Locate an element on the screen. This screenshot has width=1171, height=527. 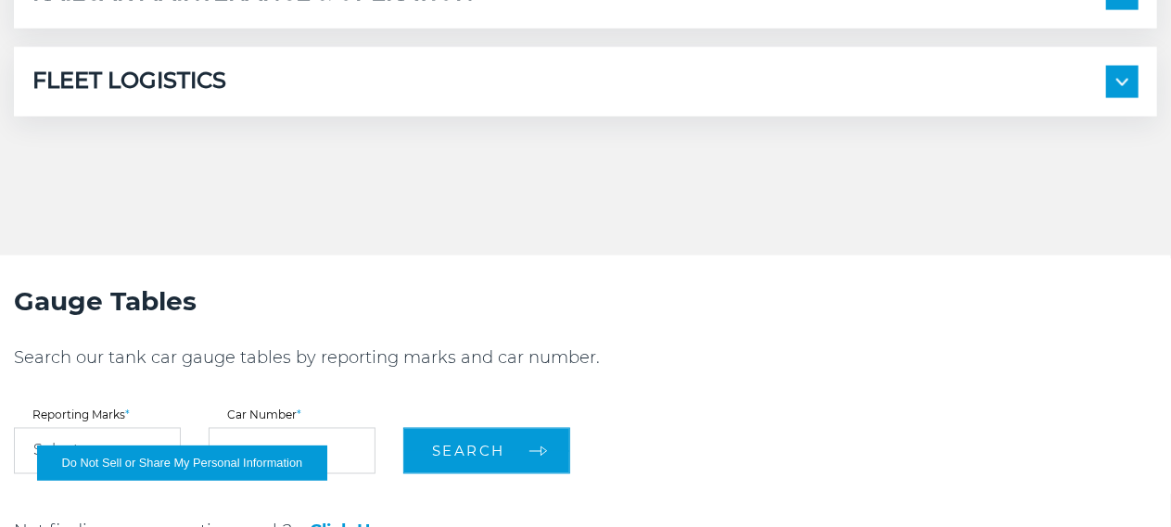
img: arrow is located at coordinates (1122, 83).